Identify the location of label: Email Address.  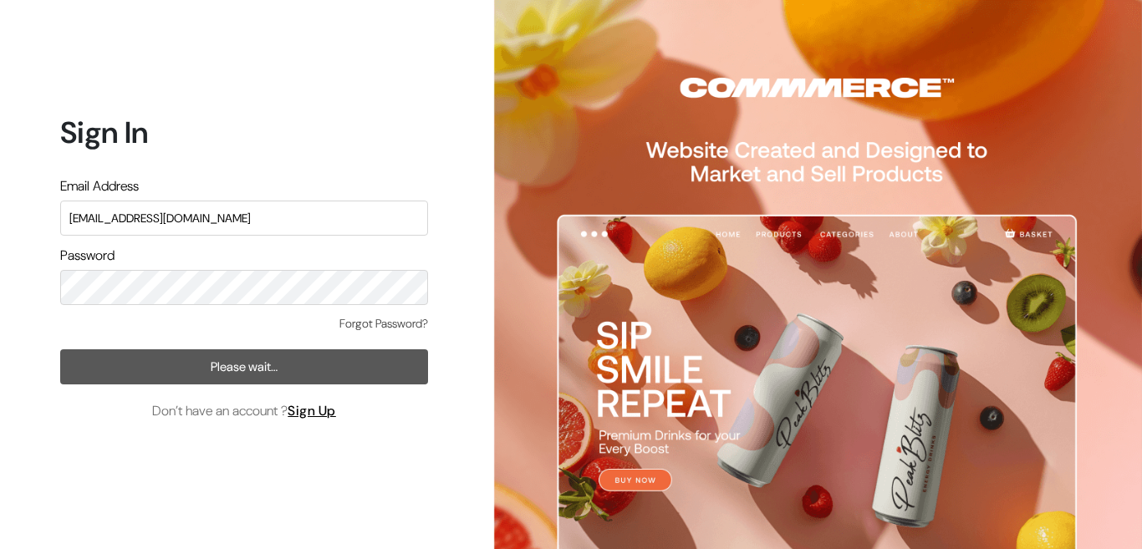
(100, 186).